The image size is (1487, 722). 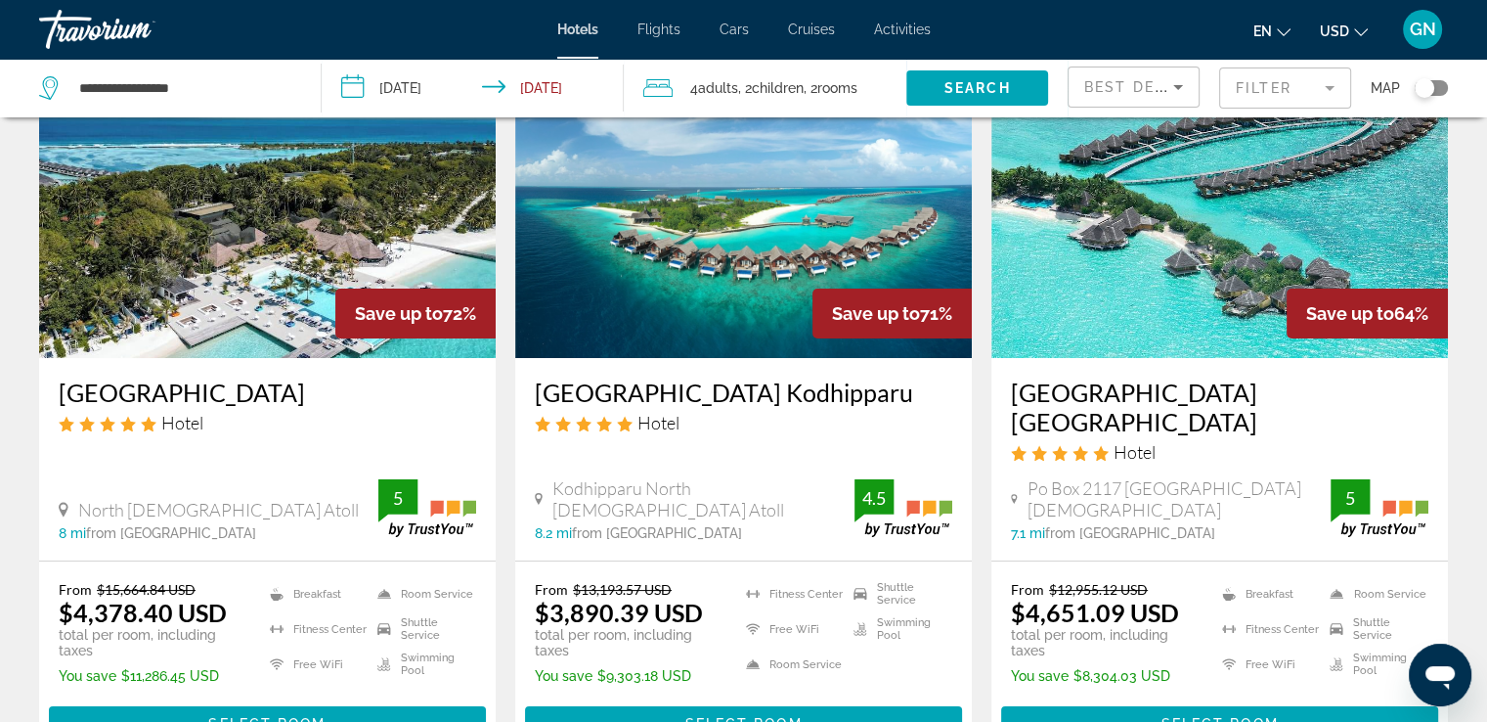 What do you see at coordinates (892, 313) in the screenshot?
I see `div: 71%` at bounding box center [892, 313].